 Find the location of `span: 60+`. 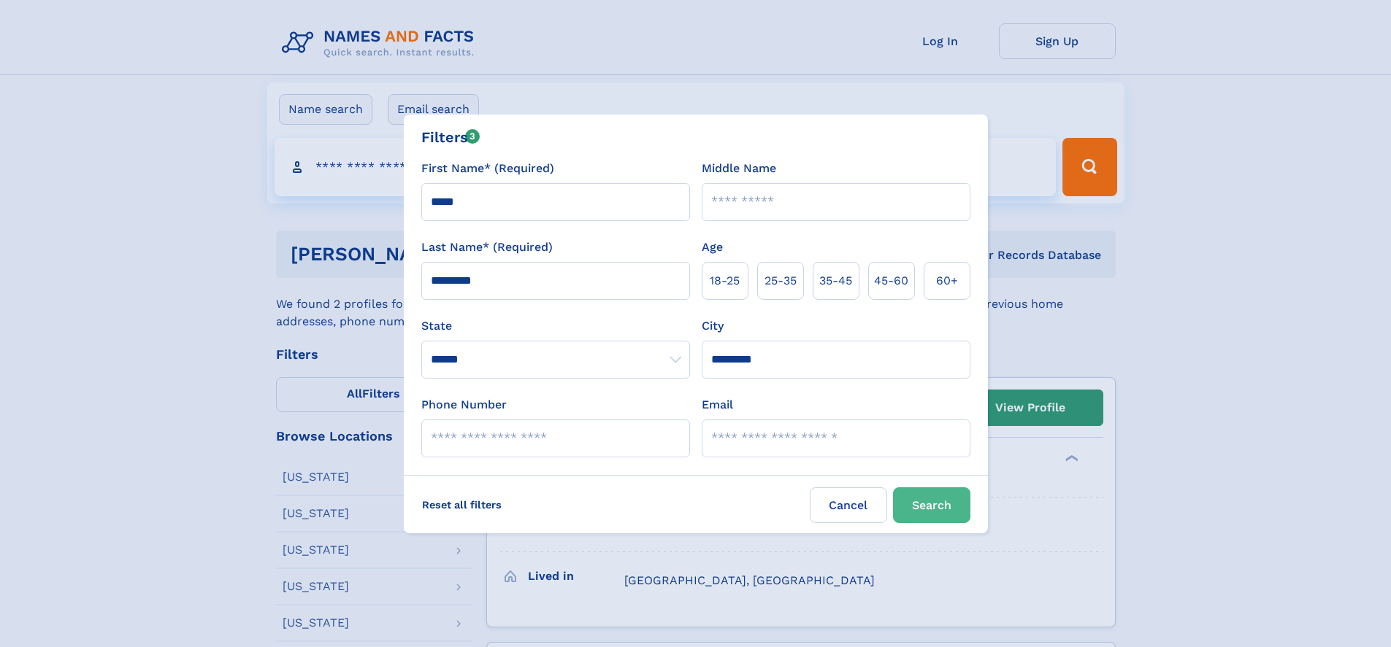

span: 60+ is located at coordinates (947, 281).